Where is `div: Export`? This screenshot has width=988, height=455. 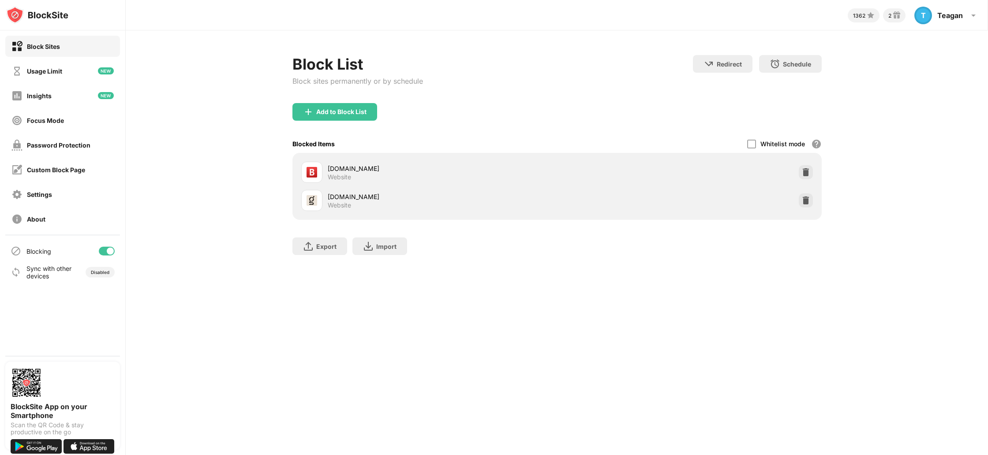 div: Export is located at coordinates (326, 246).